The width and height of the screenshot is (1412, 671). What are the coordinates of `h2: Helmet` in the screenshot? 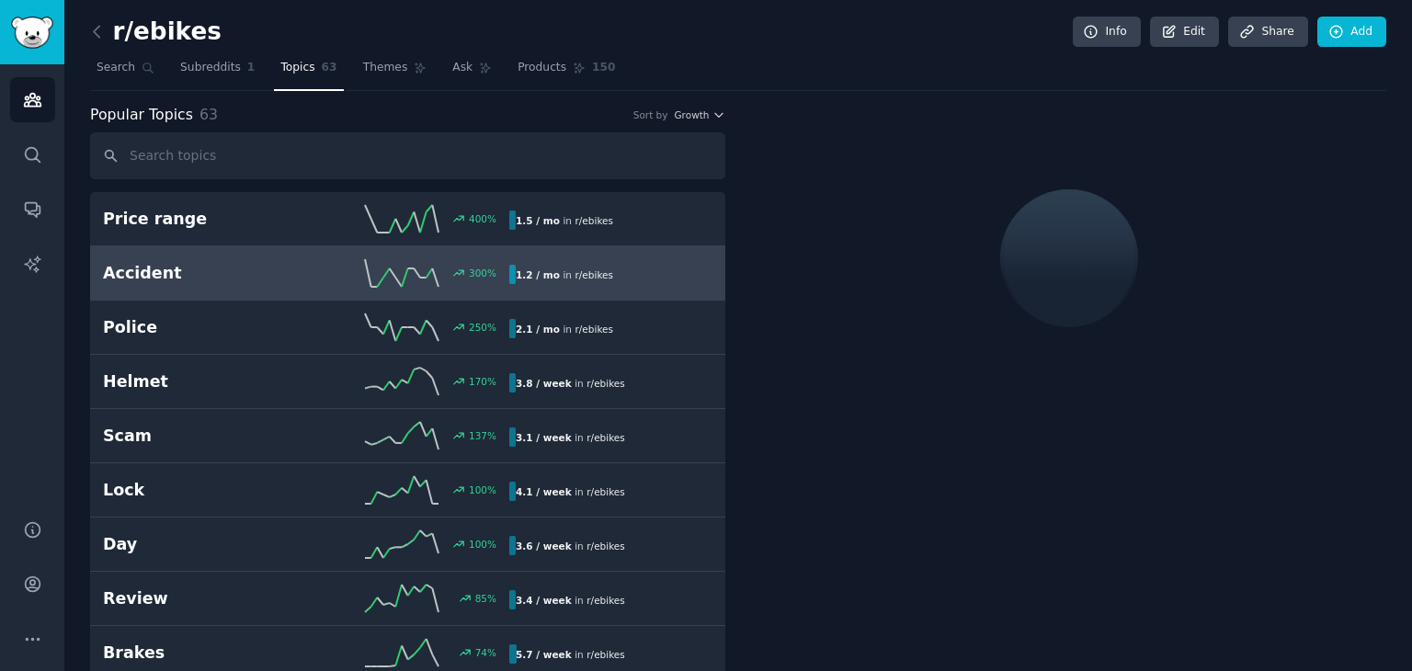 It's located at (204, 381).